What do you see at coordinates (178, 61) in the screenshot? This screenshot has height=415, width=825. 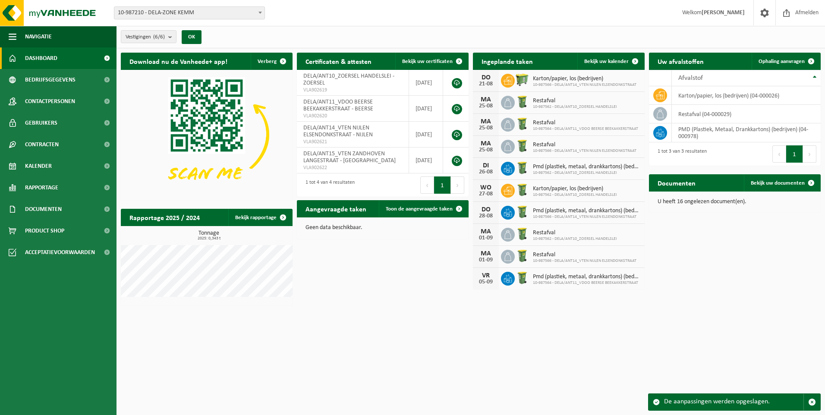 I see `h2: Download nu de Vanheede+ app!` at bounding box center [178, 61].